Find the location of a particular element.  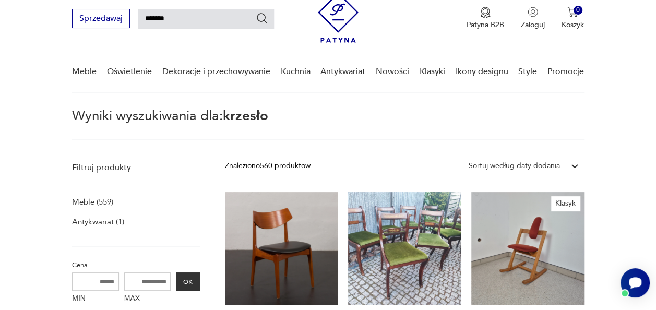

a: Ikona medaluPatyna B2B is located at coordinates (486, 18).